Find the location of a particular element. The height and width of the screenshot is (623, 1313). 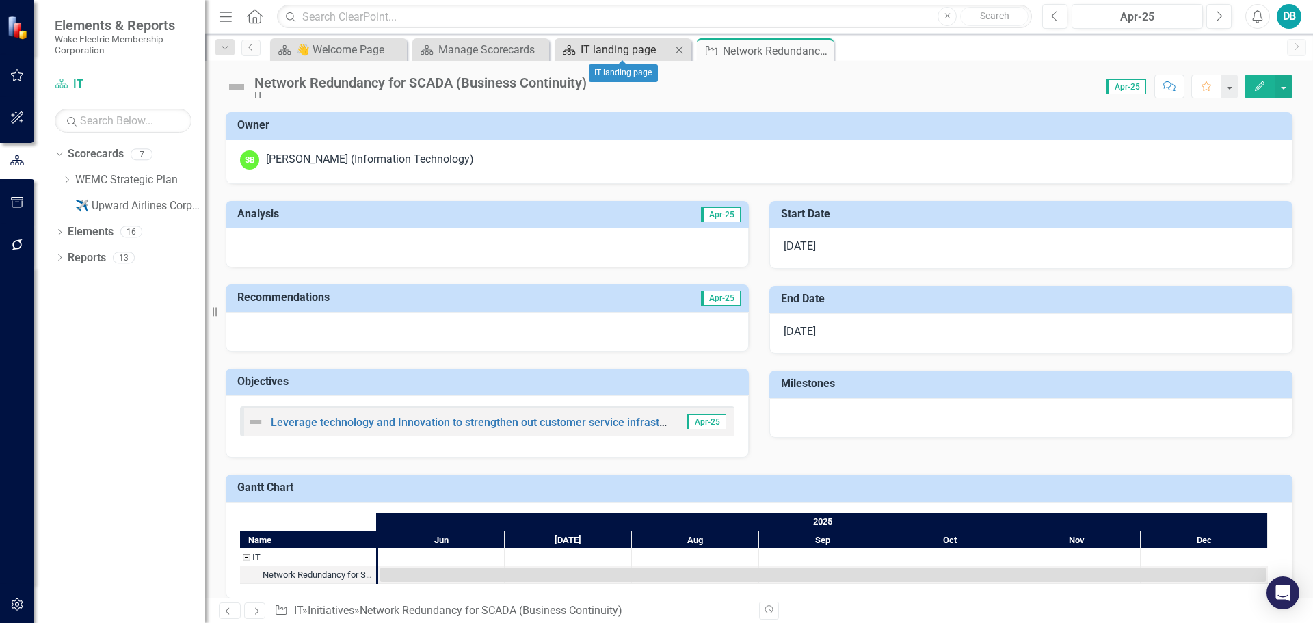

h3: Recommendations is located at coordinates (412, 298).